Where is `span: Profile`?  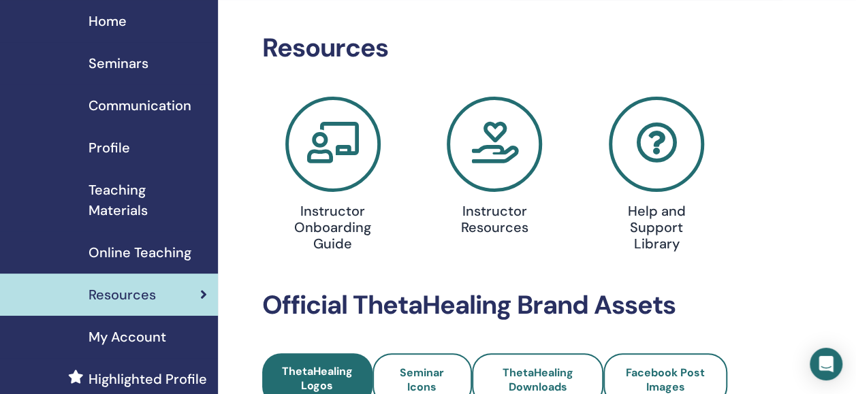
span: Profile is located at coordinates (109, 148).